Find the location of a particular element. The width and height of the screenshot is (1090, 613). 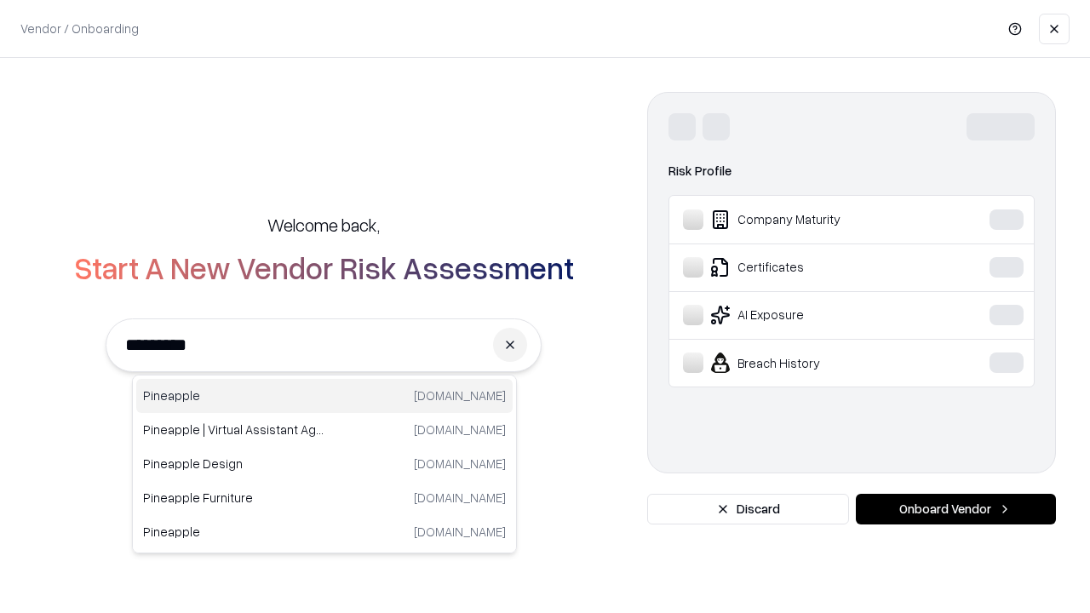

p: Pineapple | Virtual Assistant Agency is located at coordinates (233, 429).